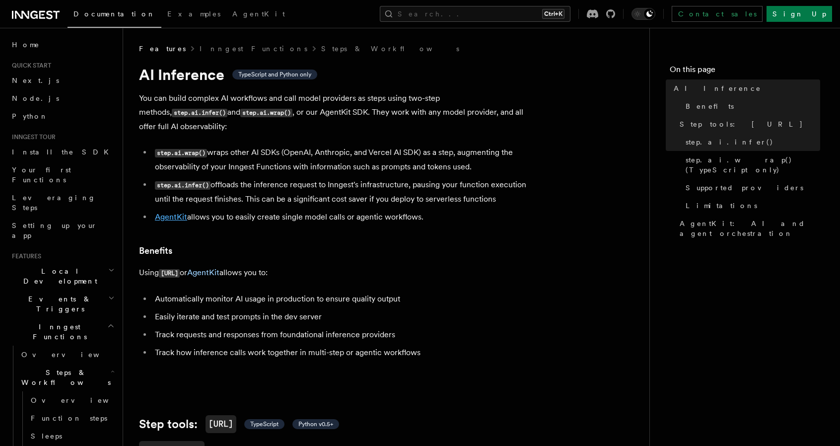 This screenshot has width=840, height=446. Describe the element at coordinates (744, 88) in the screenshot. I see `a: AI Inference` at that location.